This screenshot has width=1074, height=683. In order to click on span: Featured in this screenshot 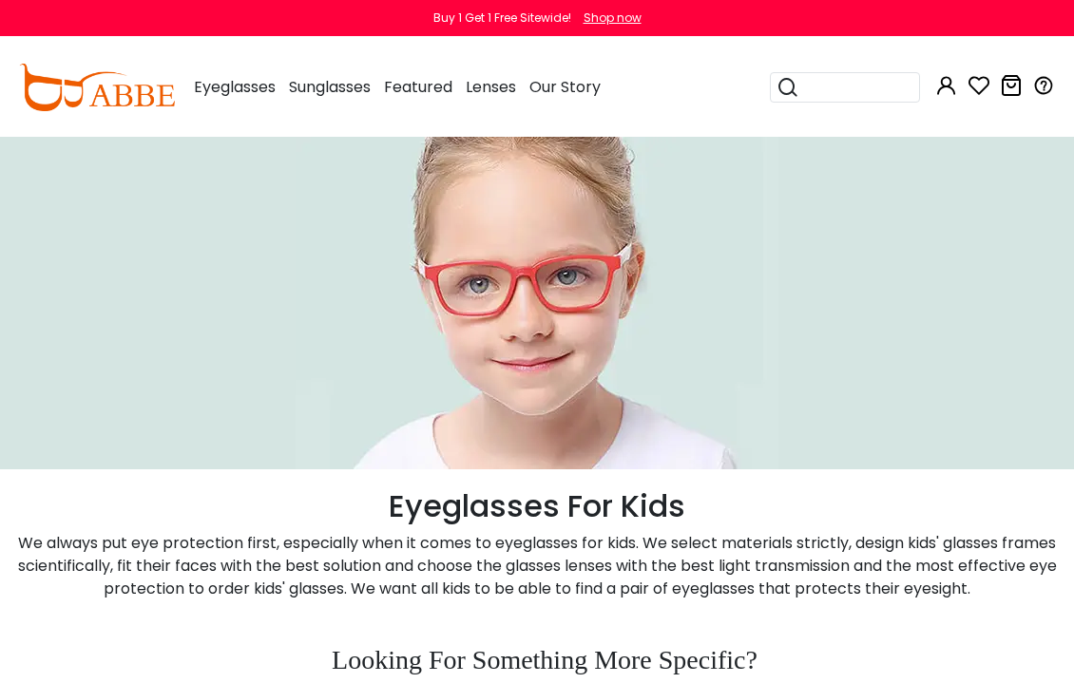, I will do `click(418, 86)`.